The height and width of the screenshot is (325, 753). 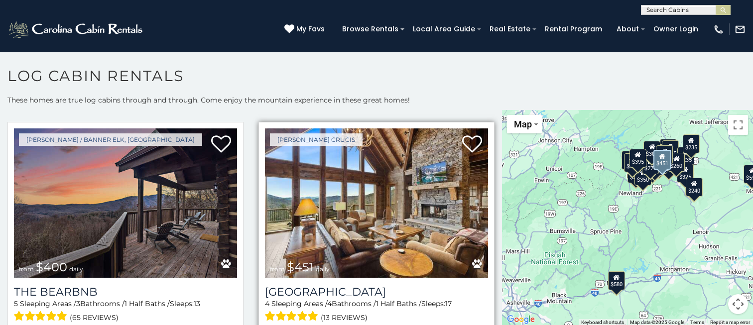 What do you see at coordinates (643, 176) in the screenshot?
I see `div: $350` at bounding box center [643, 176].